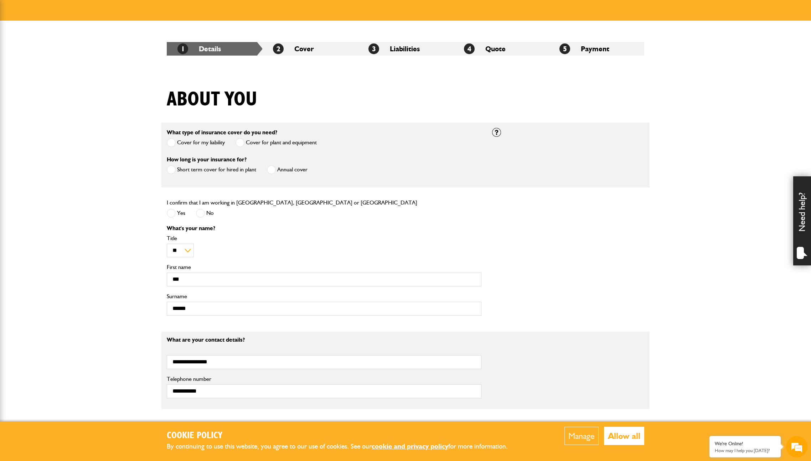  I want to click on em: Start Chat, so click(113, 224).